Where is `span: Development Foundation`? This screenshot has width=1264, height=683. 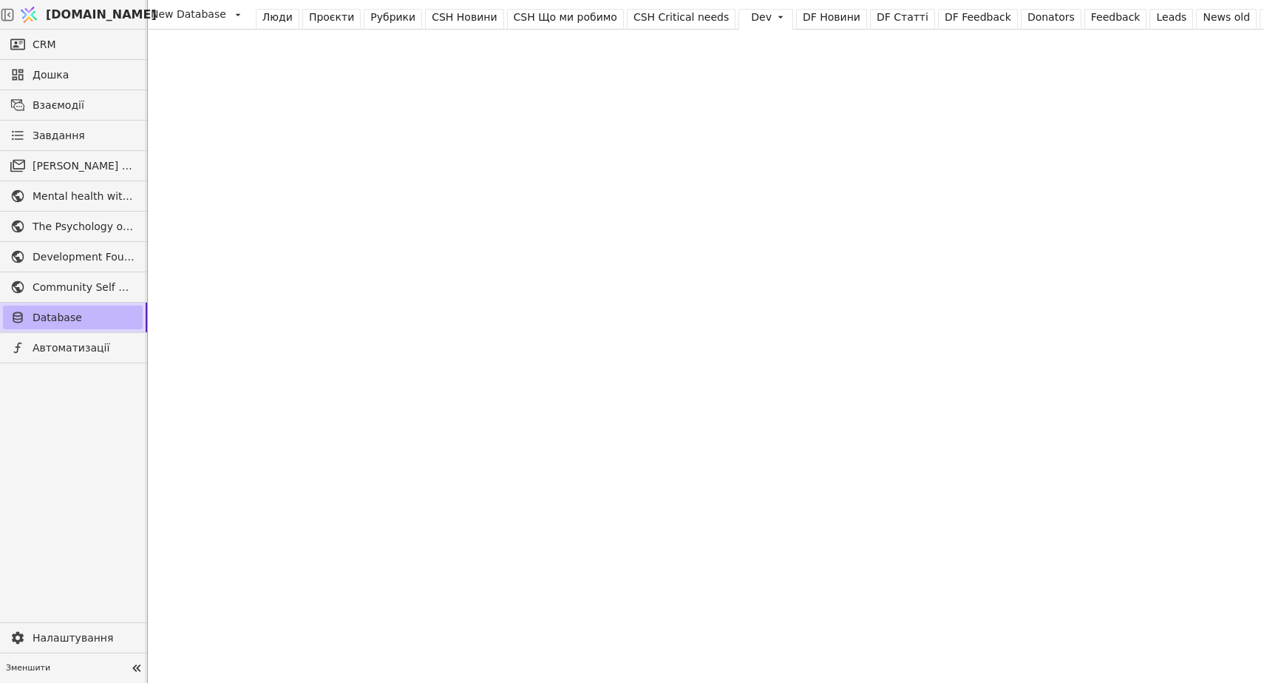
span: Development Foundation is located at coordinates (84, 257).